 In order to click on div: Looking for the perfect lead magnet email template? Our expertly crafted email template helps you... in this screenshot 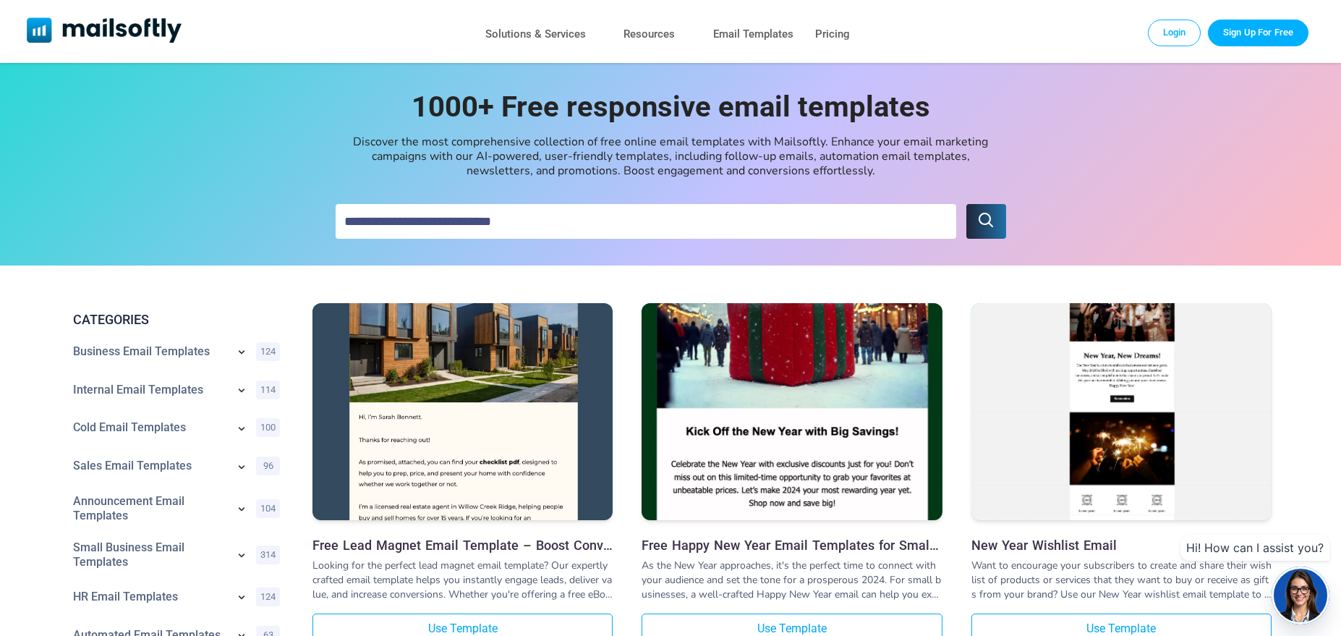, I will do `click(462, 580)`.